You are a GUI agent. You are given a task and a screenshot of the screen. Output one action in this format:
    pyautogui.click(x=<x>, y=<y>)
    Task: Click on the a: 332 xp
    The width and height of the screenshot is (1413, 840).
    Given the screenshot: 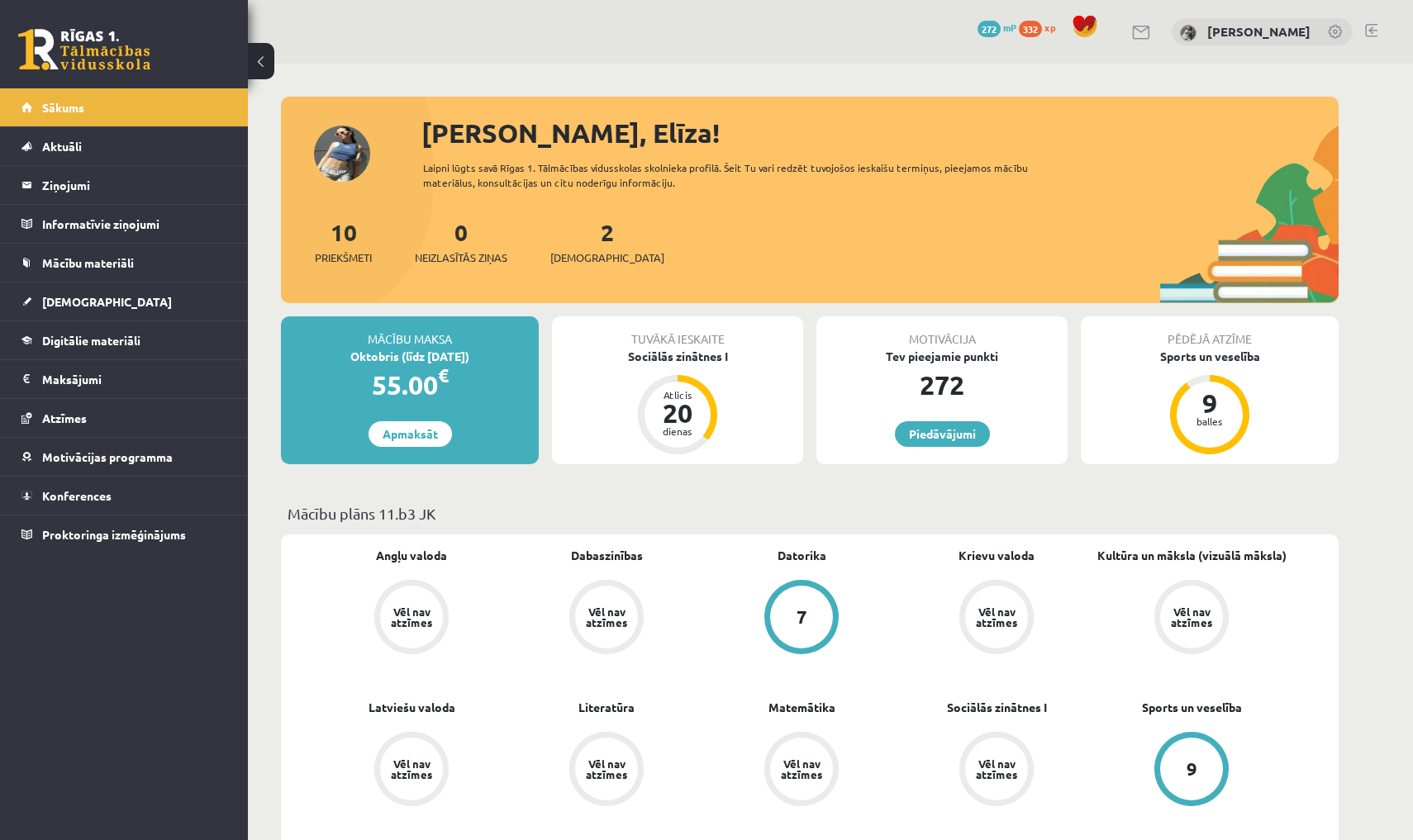 What is the action you would take?
    pyautogui.click(x=1041, y=27)
    